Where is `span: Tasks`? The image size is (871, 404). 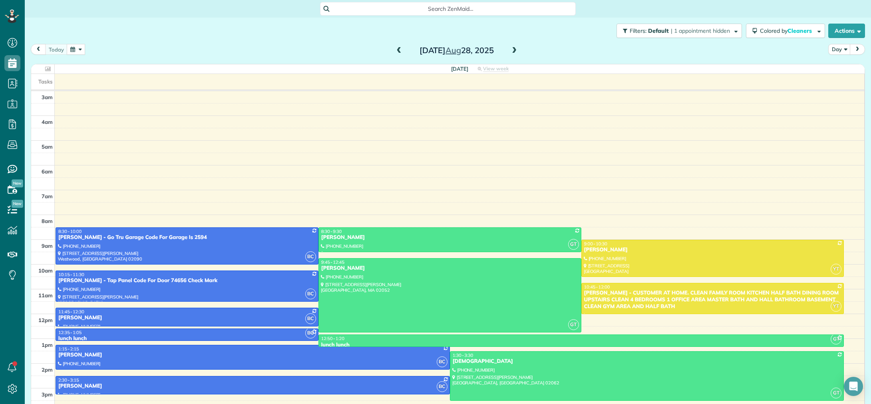 span: Tasks is located at coordinates (46, 82).